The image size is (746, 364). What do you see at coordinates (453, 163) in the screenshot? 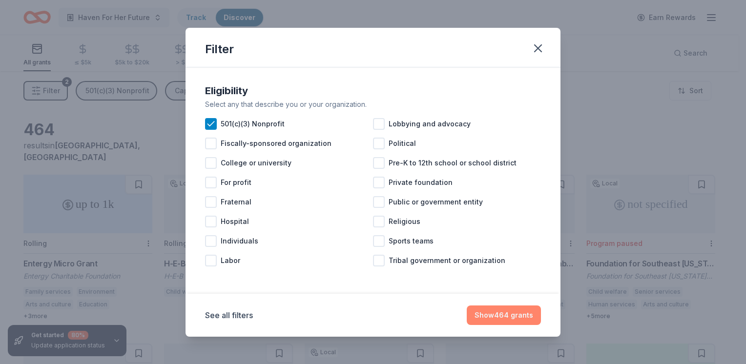
I see `span: Pre-K to 12th school or school district` at bounding box center [453, 163].